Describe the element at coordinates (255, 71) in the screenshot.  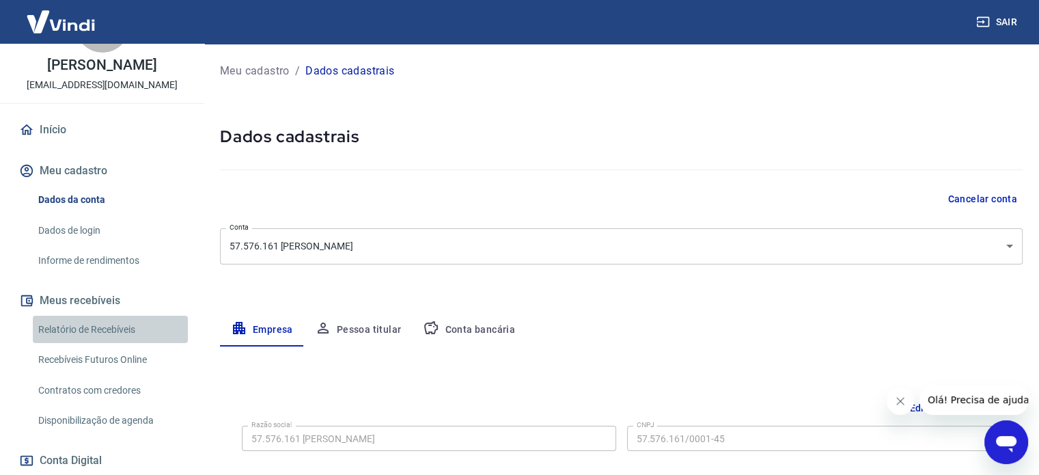
I see `p: Meu cadastro` at that location.